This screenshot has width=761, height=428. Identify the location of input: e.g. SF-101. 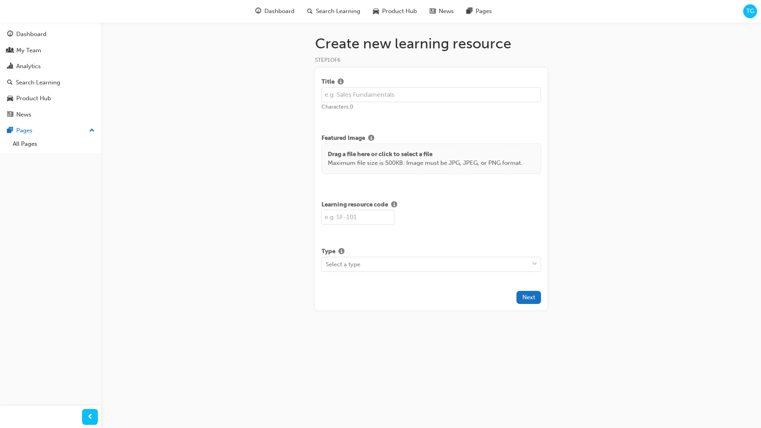
(358, 217).